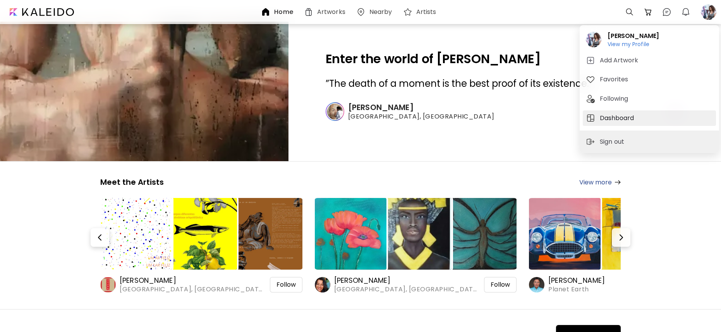 The height and width of the screenshot is (332, 721). Describe the element at coordinates (613, 142) in the screenshot. I see `p: Sign out` at that location.